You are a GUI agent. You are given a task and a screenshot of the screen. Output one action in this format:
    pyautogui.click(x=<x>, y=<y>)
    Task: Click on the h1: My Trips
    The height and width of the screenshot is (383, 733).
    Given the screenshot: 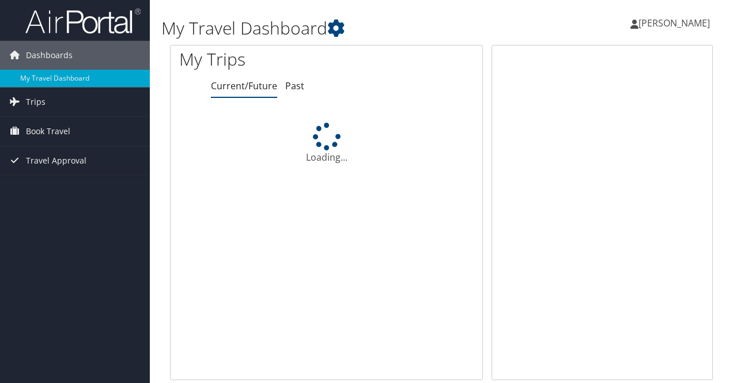 What is the action you would take?
    pyautogui.click(x=262, y=59)
    